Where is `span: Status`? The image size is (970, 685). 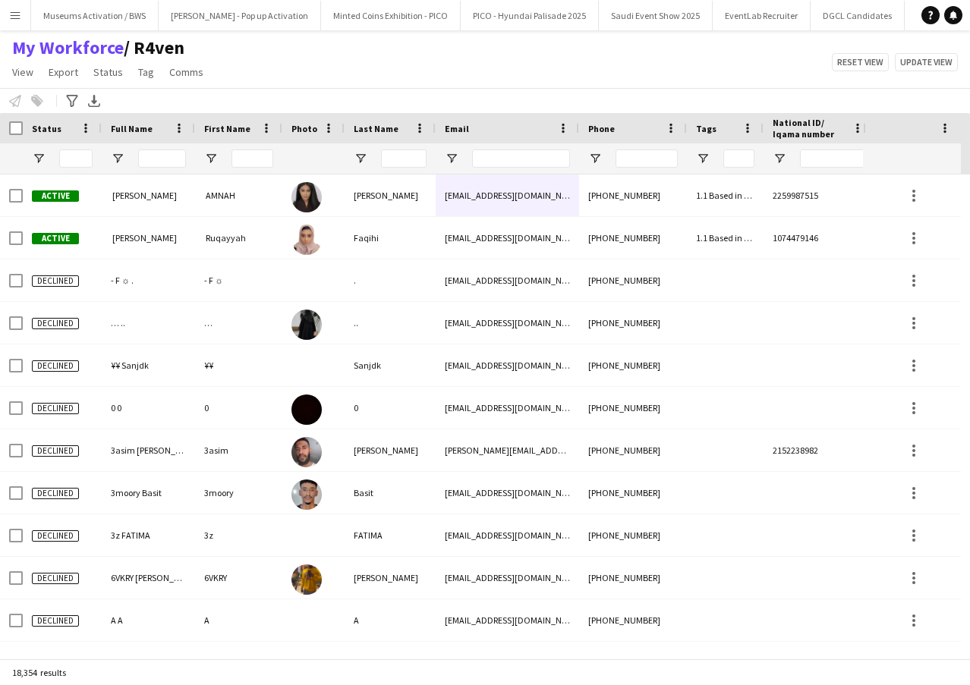 span: Status is located at coordinates (46, 128).